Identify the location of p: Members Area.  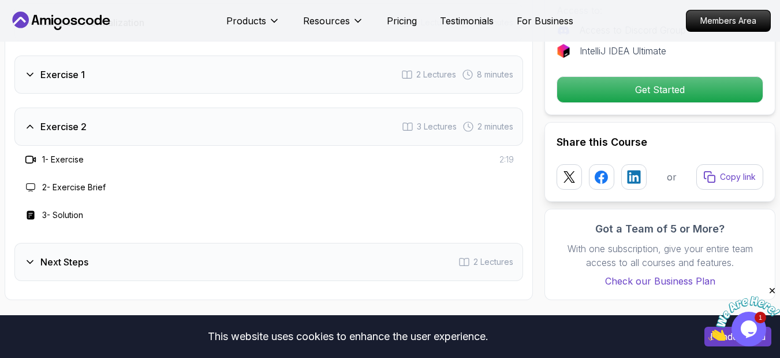
(728, 21).